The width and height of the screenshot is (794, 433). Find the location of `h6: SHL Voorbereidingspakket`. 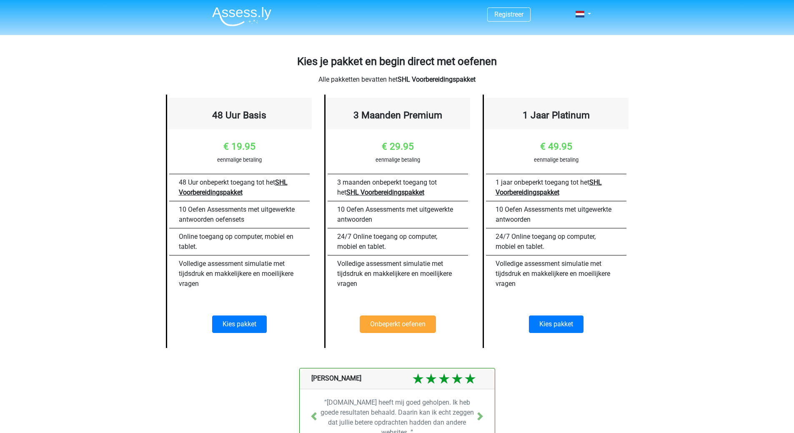

h6: SHL Voorbereidingspakket is located at coordinates (437, 79).